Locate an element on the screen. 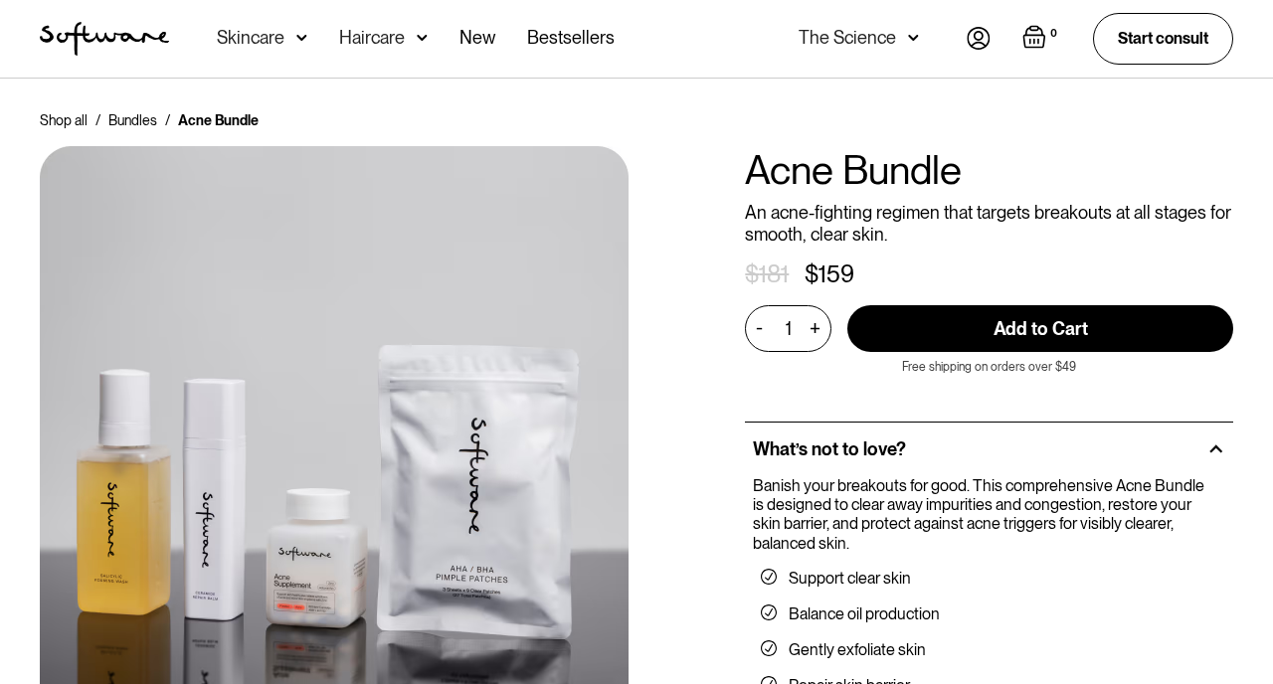  div: Acne Bundle is located at coordinates (218, 120).